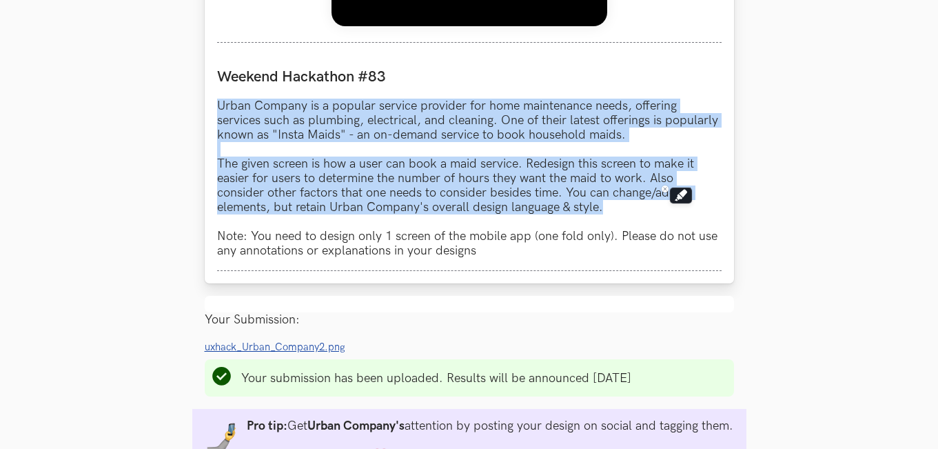 The width and height of the screenshot is (938, 449). I want to click on strong: Urban Company's, so click(356, 425).